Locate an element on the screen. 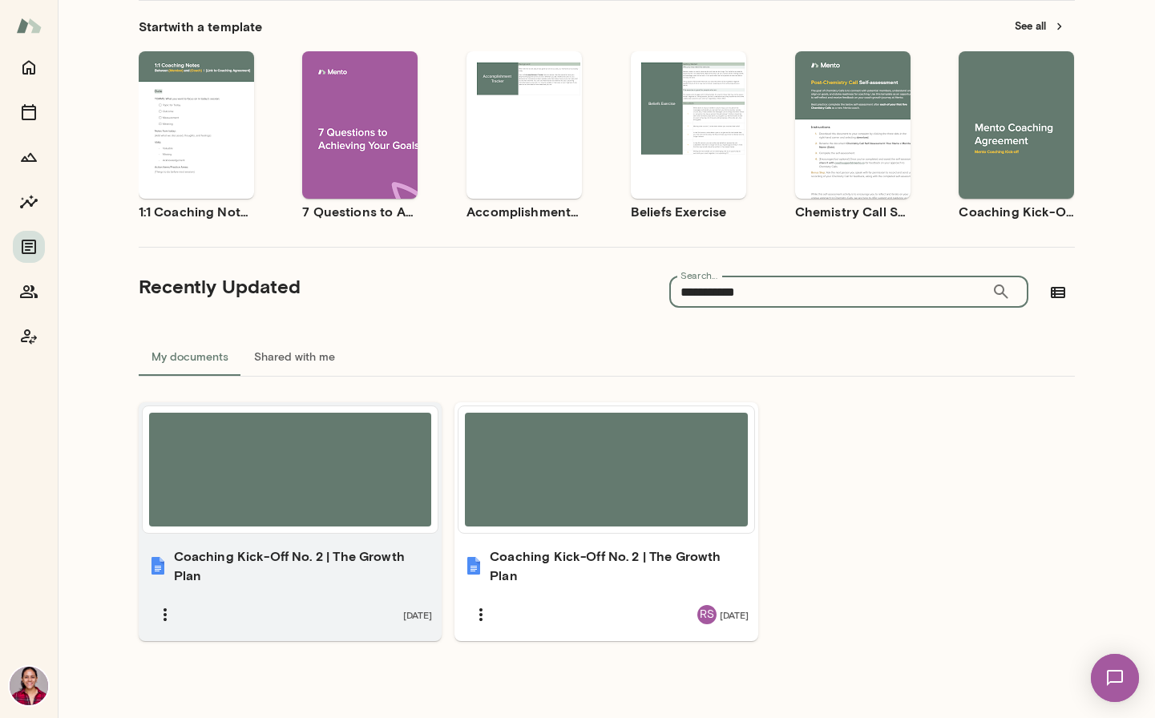 This screenshot has width=1155, height=718. div: documents tabs is located at coordinates (607, 357).